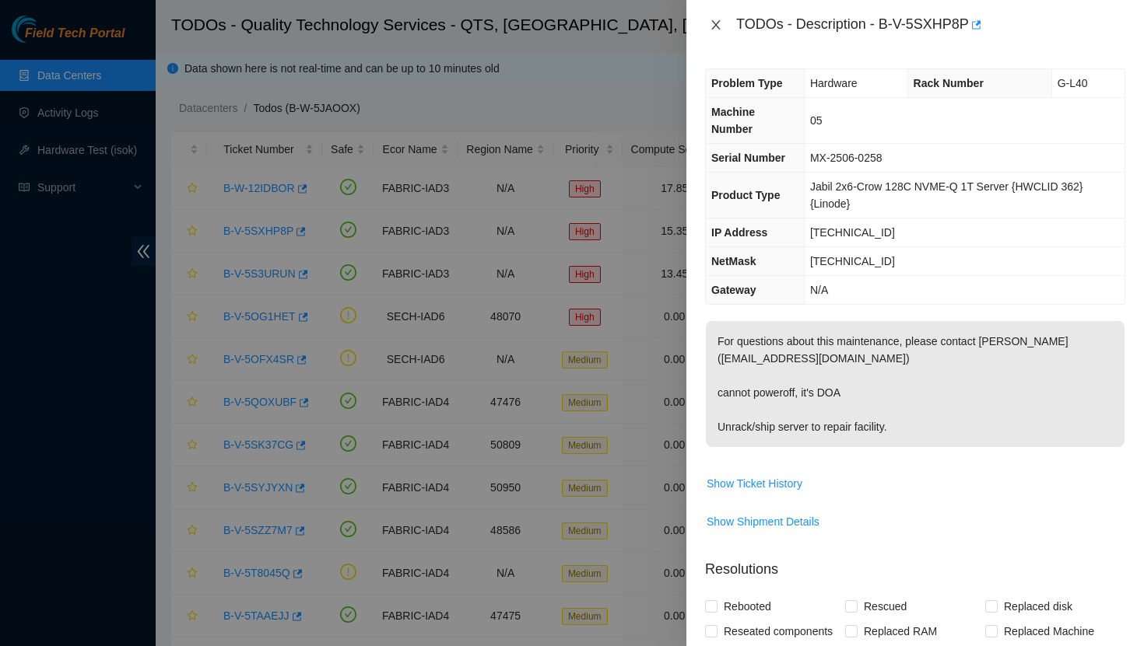 This screenshot has width=1144, height=646. Describe the element at coordinates (946, 195) in the screenshot. I see `span: Jabil 2x6-Crow 128C NVME-Q 1T Server {HWCLID 362}{Linode}` at that location.